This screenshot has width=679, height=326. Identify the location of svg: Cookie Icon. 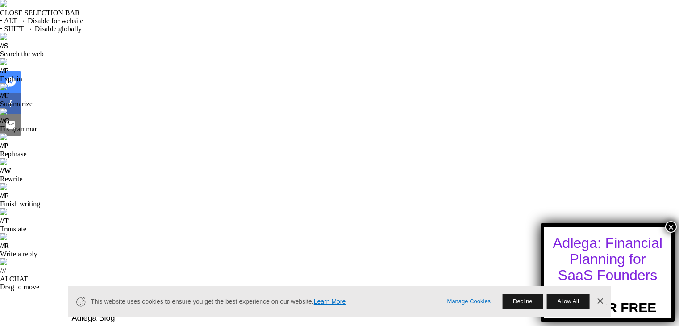
(80, 301).